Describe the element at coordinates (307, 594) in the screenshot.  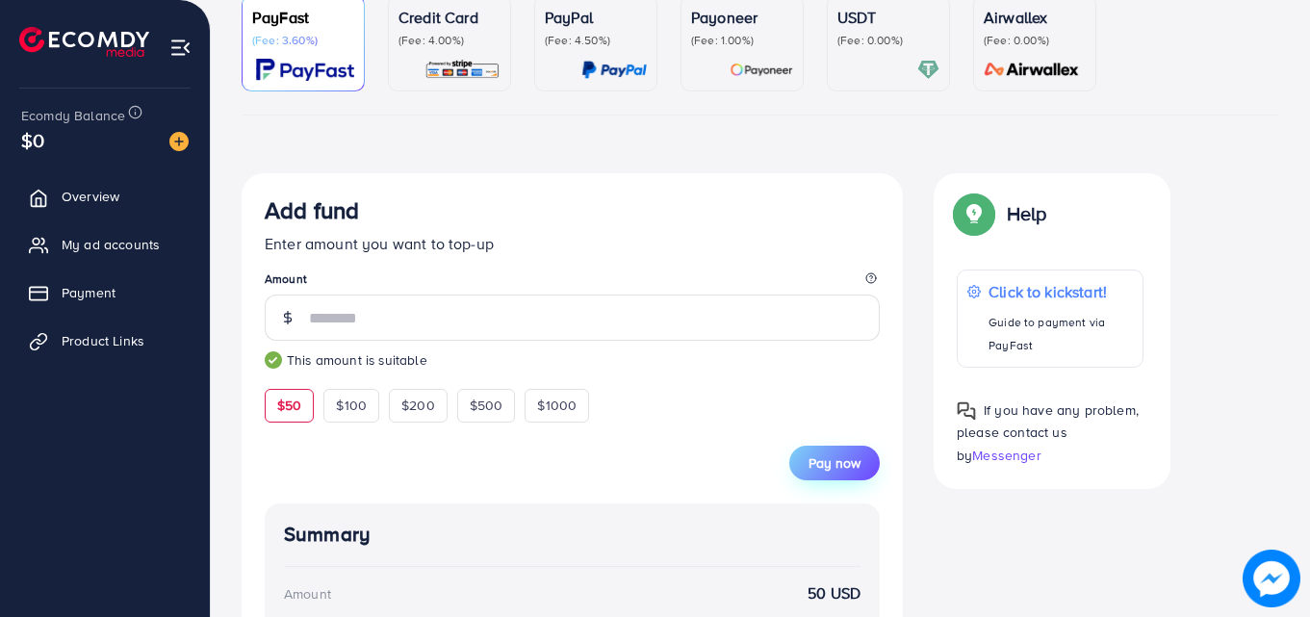
I see `div: Amount` at that location.